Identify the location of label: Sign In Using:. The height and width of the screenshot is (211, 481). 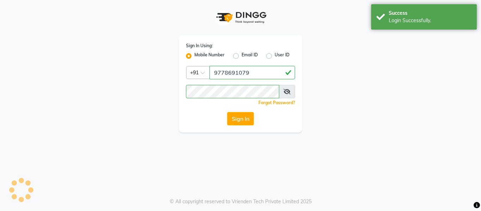
(199, 46).